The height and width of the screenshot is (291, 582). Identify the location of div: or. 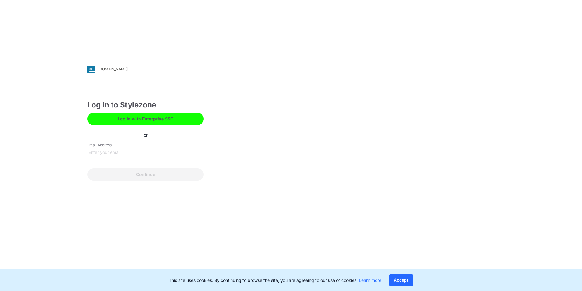
(145, 135).